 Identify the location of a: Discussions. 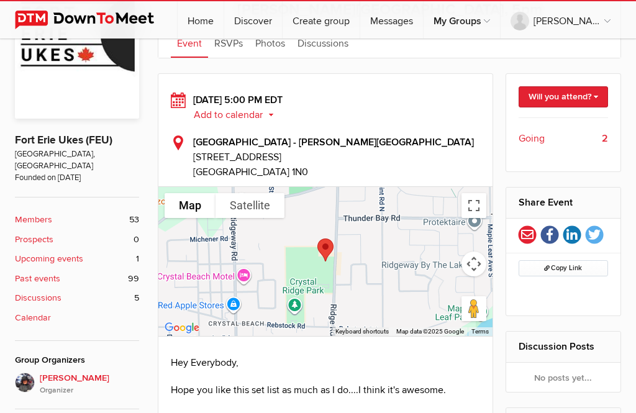
(323, 42).